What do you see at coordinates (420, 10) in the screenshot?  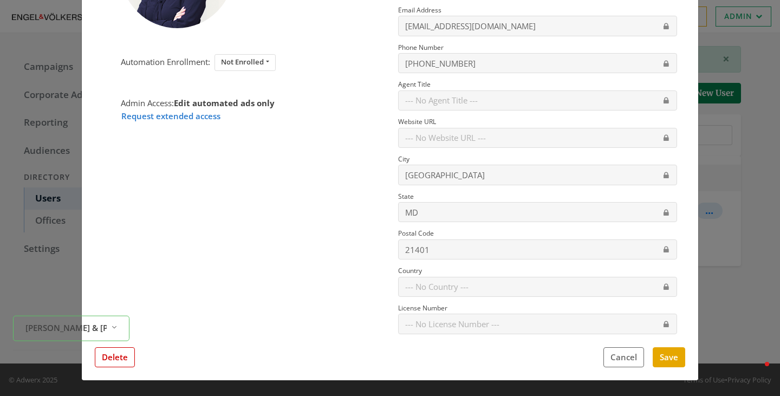 I see `small: Email Address` at bounding box center [420, 10].